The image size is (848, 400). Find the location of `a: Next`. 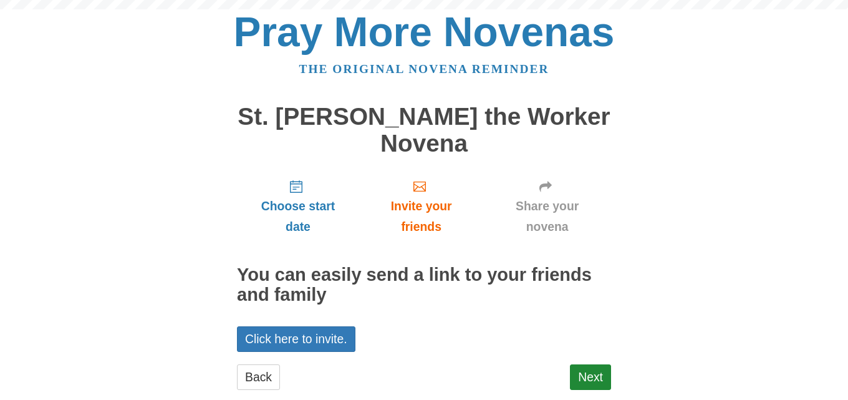

a: Next is located at coordinates (590, 377).